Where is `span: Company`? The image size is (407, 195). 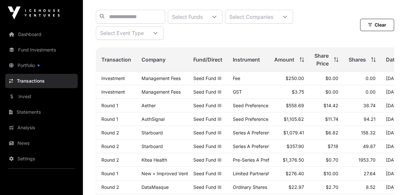
span: Company is located at coordinates (153, 60).